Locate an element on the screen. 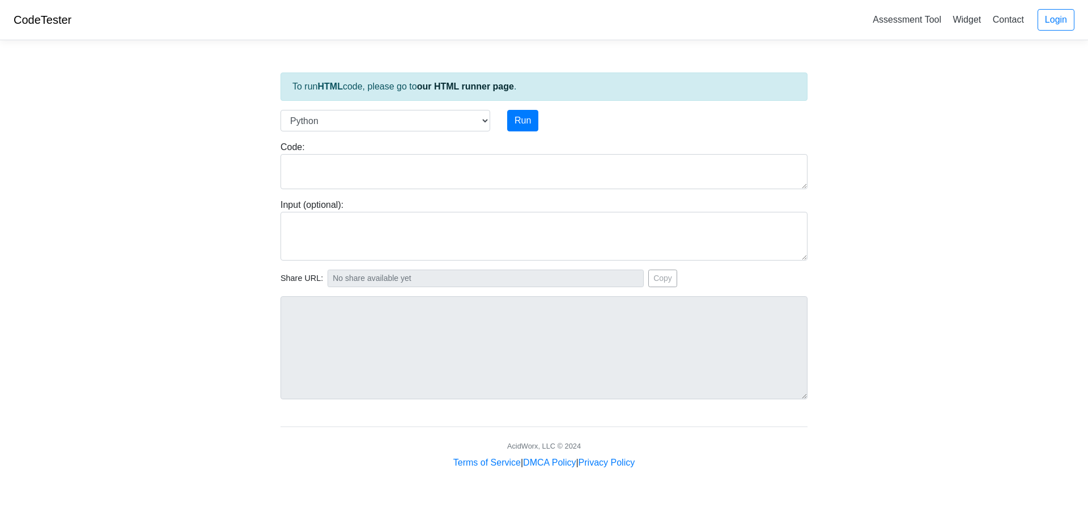 This screenshot has width=1088, height=516. input: No share available yet is located at coordinates (486, 278).